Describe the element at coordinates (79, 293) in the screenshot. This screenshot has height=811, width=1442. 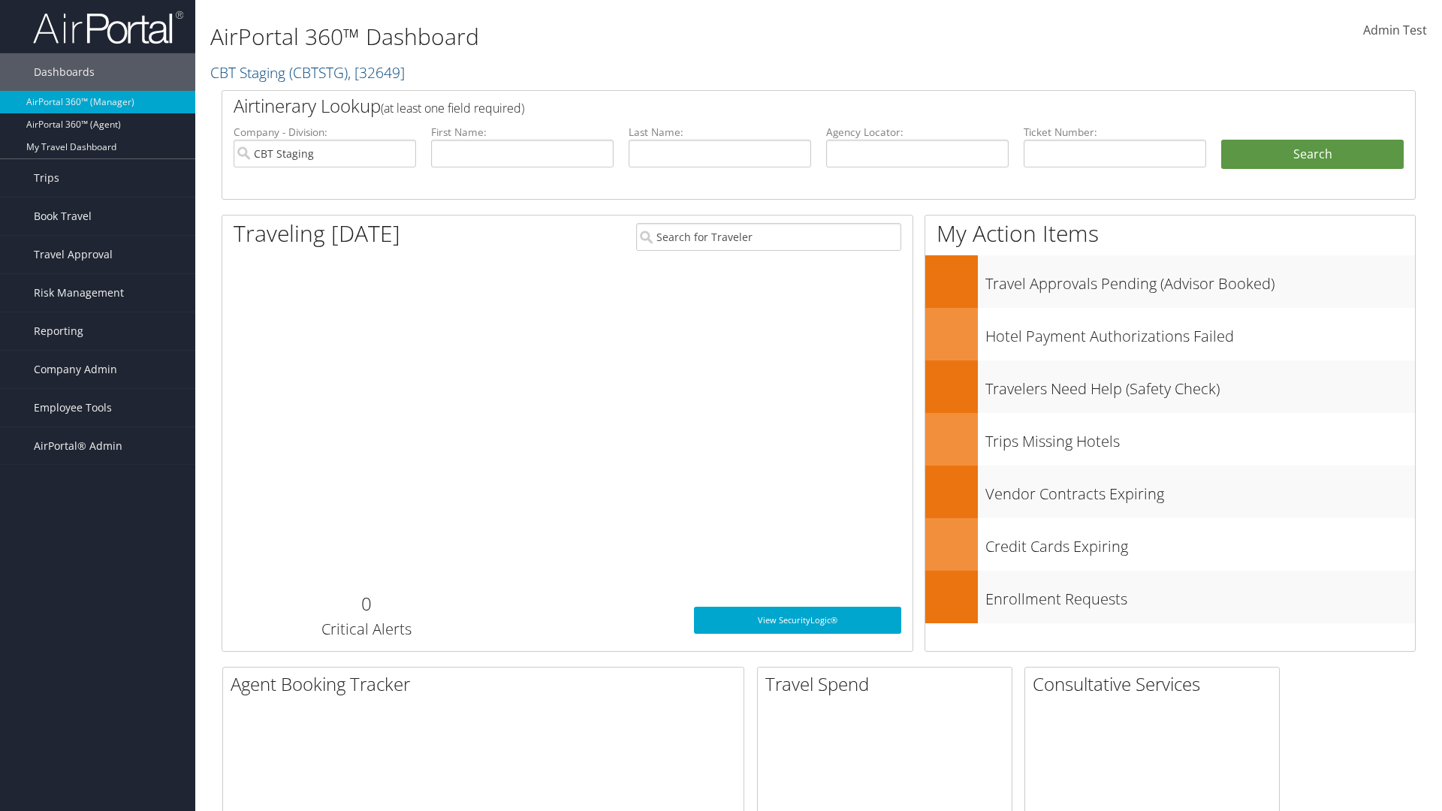
I see `span: Risk Management` at that location.